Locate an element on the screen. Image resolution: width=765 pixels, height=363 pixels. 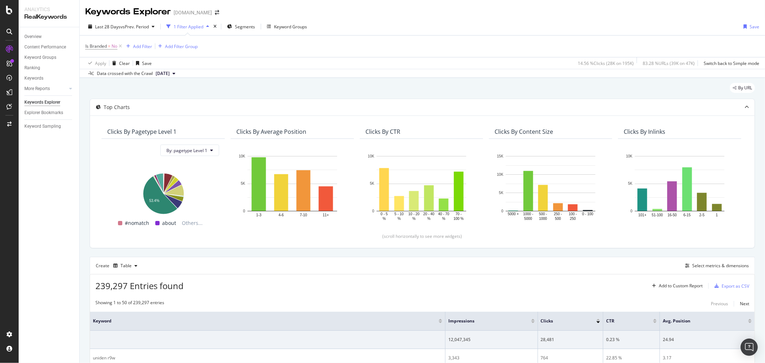
a: Keywords is located at coordinates (49, 78).